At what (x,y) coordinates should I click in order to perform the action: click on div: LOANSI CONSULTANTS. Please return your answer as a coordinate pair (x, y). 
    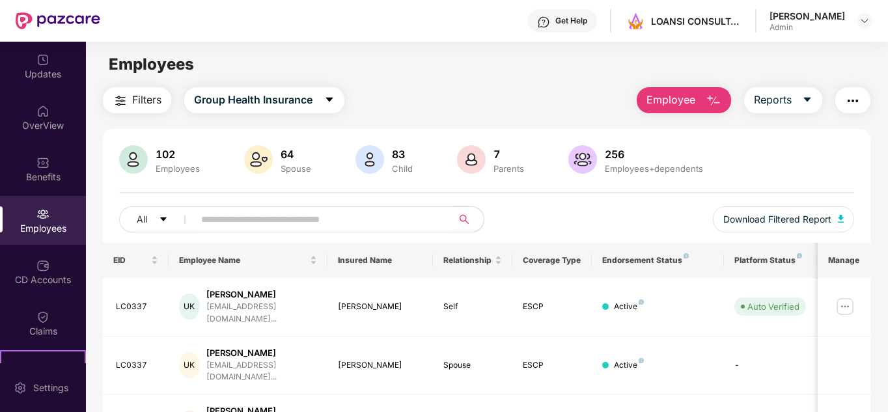
    Looking at the image, I should click on (697, 21).